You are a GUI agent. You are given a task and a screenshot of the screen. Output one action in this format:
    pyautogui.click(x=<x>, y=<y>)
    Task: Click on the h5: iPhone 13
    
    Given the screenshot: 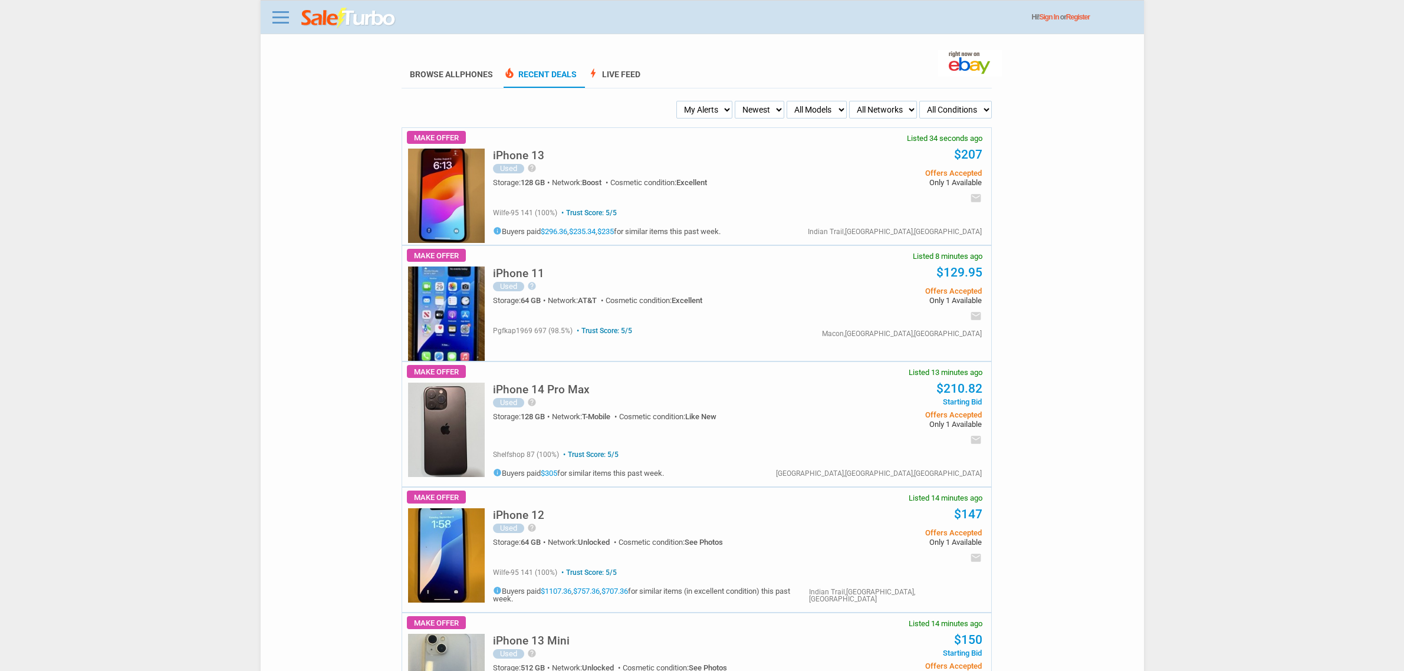 What is the action you would take?
    pyautogui.click(x=518, y=155)
    